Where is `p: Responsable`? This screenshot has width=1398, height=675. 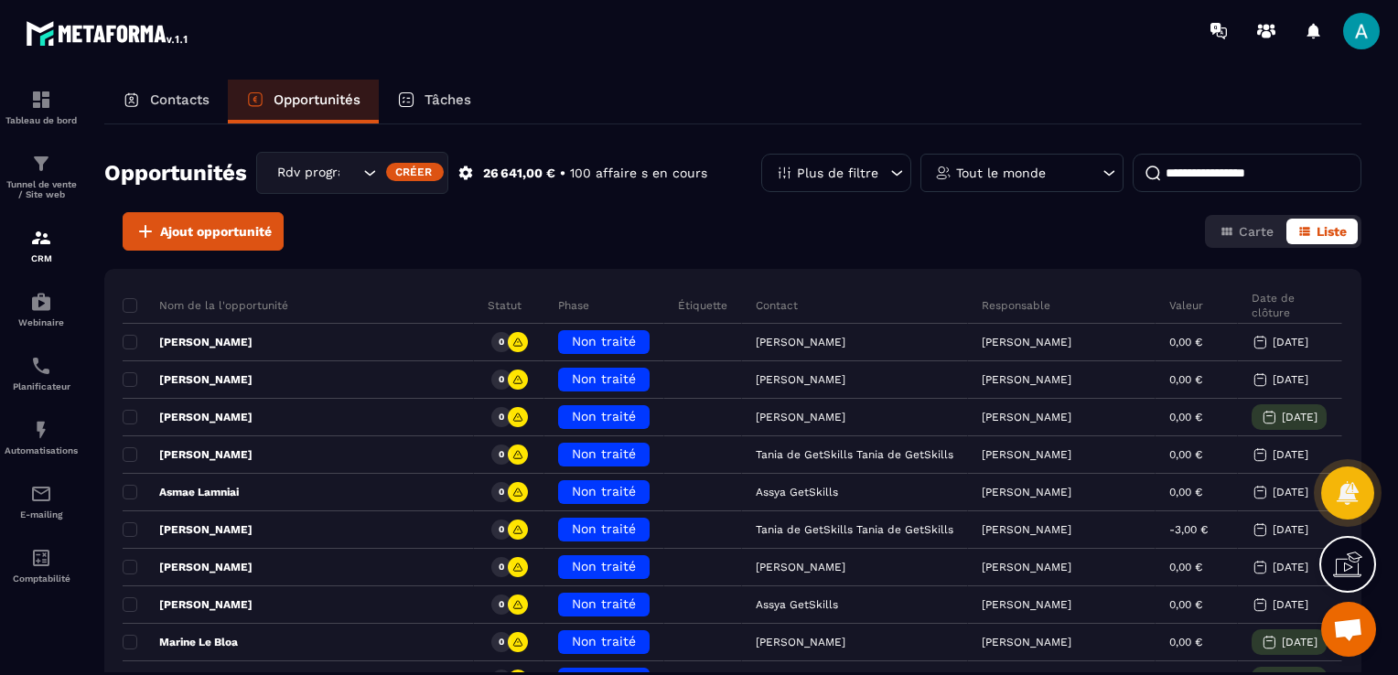
p: Responsable is located at coordinates (1016, 306).